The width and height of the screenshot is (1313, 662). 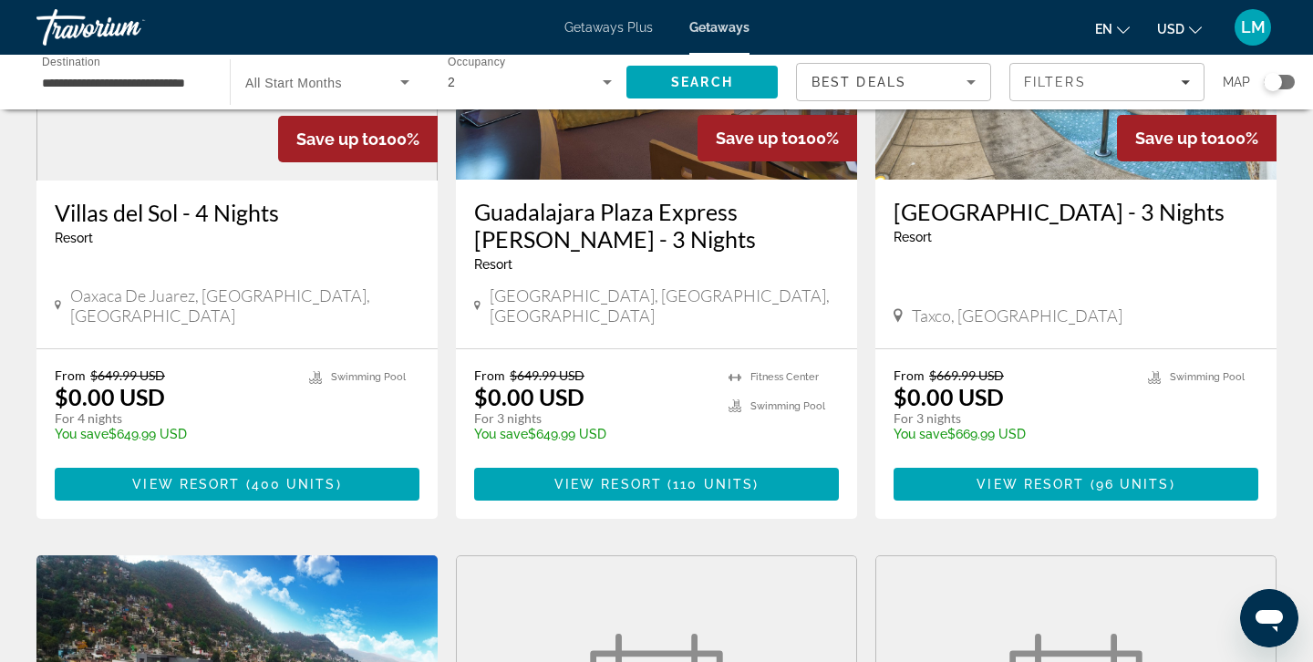 What do you see at coordinates (702, 82) in the screenshot?
I see `button: Search` at bounding box center [702, 82].